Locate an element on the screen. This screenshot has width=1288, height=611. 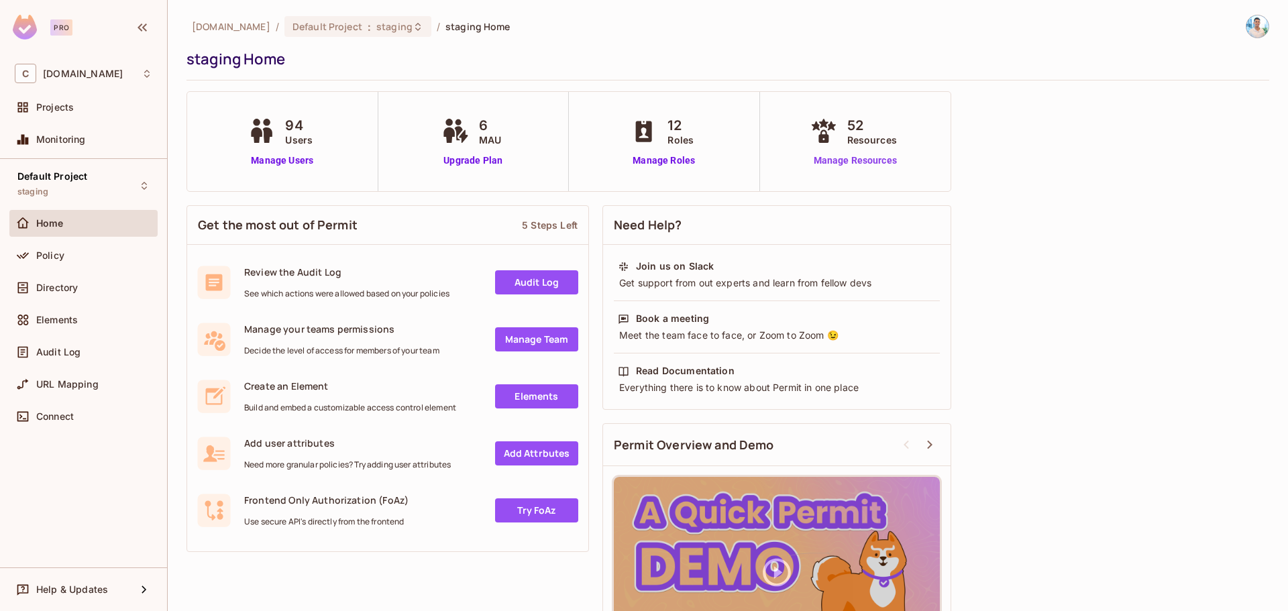
div: staging Home is located at coordinates (724, 59).